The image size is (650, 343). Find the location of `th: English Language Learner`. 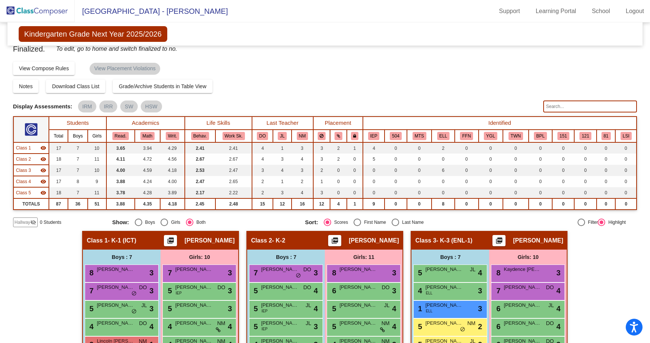

th: English Language Learner is located at coordinates (443, 136).